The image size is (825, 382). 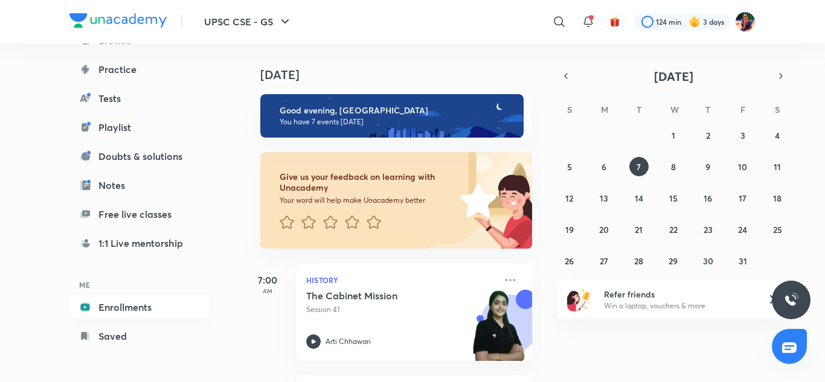 What do you see at coordinates (639, 230) in the screenshot?
I see `abbr: October 21, 2025` at bounding box center [639, 230].